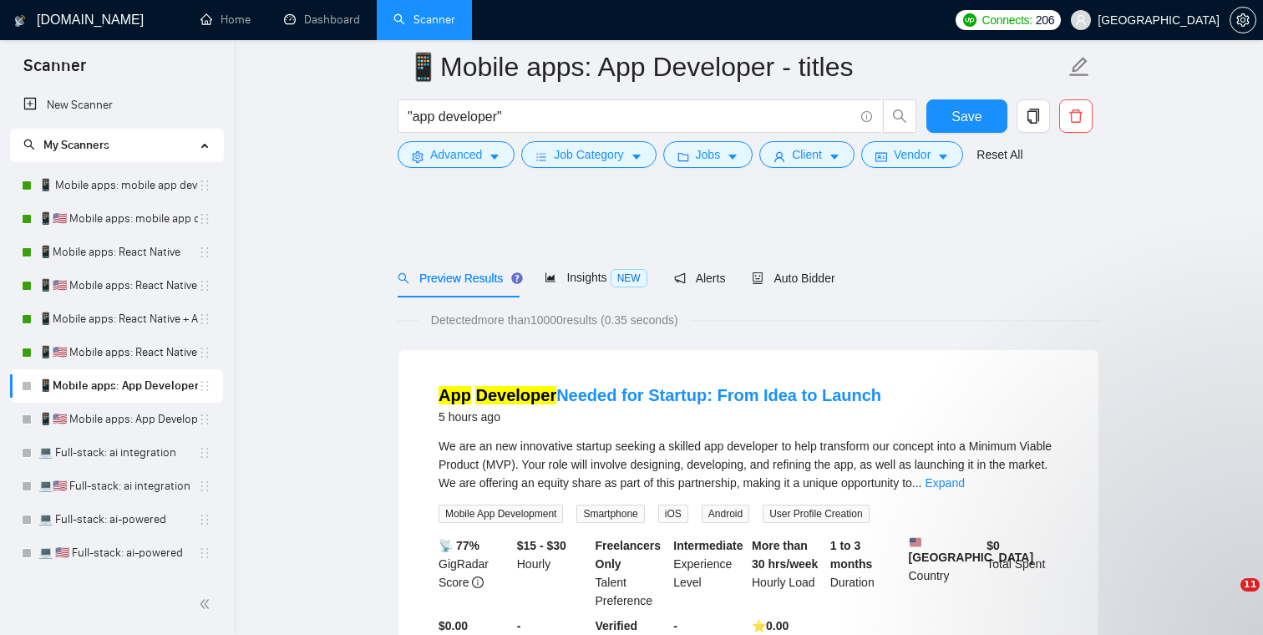  I want to click on span: Detected more than 10000 results (0.35 seconds), so click(555, 320).